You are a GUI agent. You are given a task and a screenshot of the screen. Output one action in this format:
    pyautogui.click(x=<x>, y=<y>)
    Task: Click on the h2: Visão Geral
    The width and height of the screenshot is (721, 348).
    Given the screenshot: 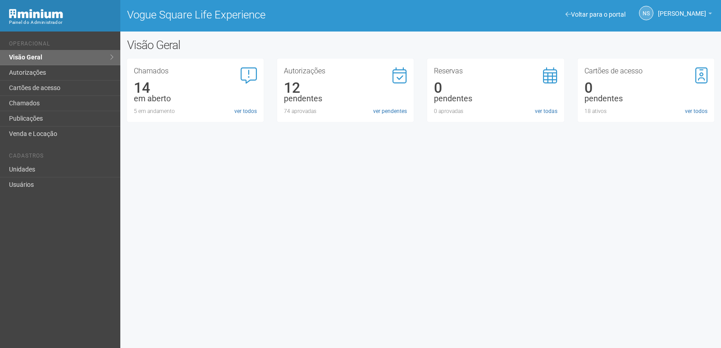 What is the action you would take?
    pyautogui.click(x=246, y=45)
    